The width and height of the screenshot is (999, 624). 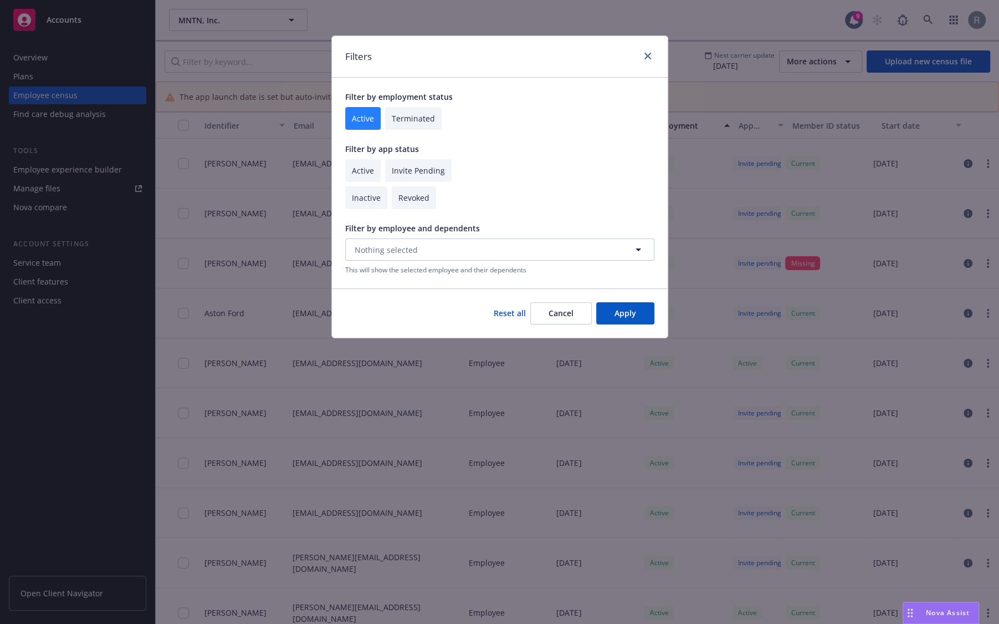 I want to click on button: Apply, so click(x=625, y=313).